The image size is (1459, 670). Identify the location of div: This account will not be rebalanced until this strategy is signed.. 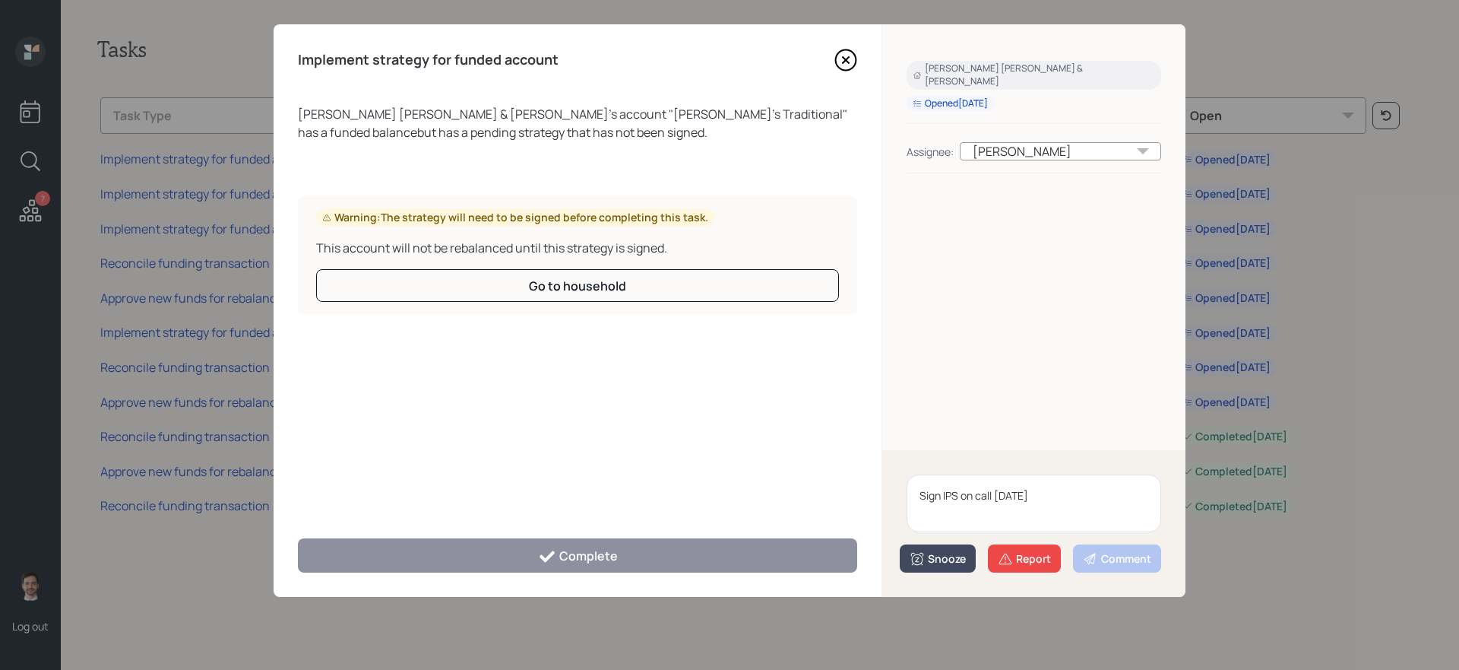
(578, 248).